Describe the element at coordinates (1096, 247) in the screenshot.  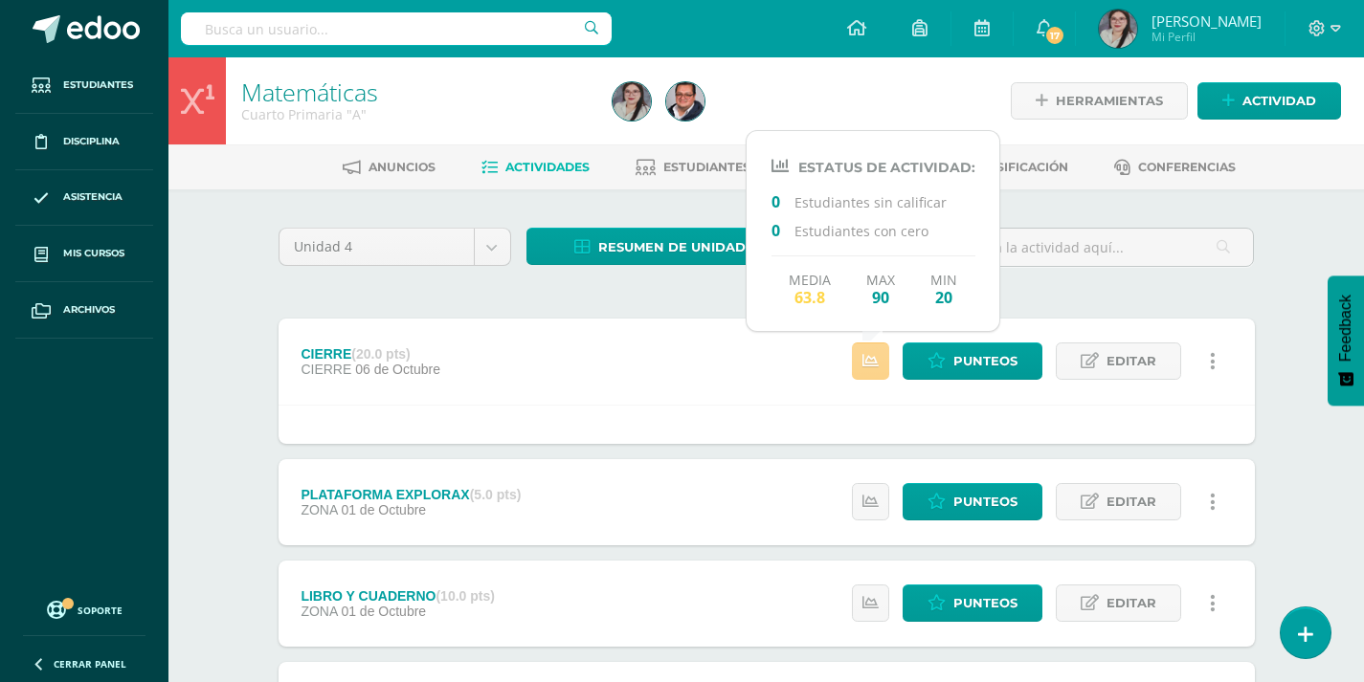
I see `input: Busca la actividad aquí...` at that location.